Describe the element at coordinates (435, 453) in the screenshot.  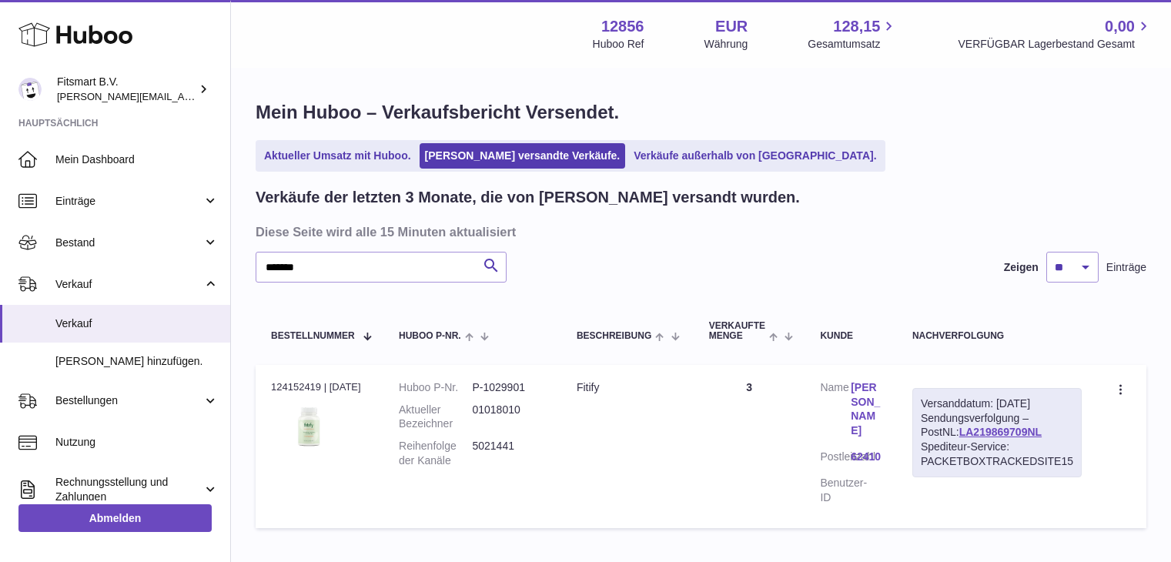
I see `dt: Reihenfolge der Kanäle` at that location.